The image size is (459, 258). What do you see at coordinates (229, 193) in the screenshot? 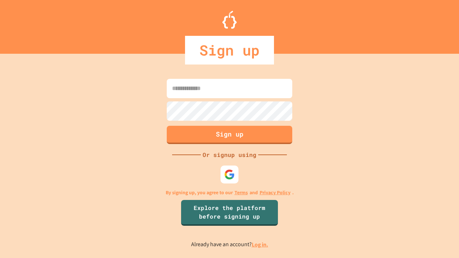
I see `p: By signing up, you agree to our and .` at bounding box center [229, 193].